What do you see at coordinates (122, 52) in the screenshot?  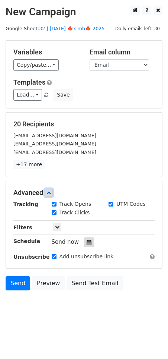 I see `h5: Email column` at bounding box center [122, 52].